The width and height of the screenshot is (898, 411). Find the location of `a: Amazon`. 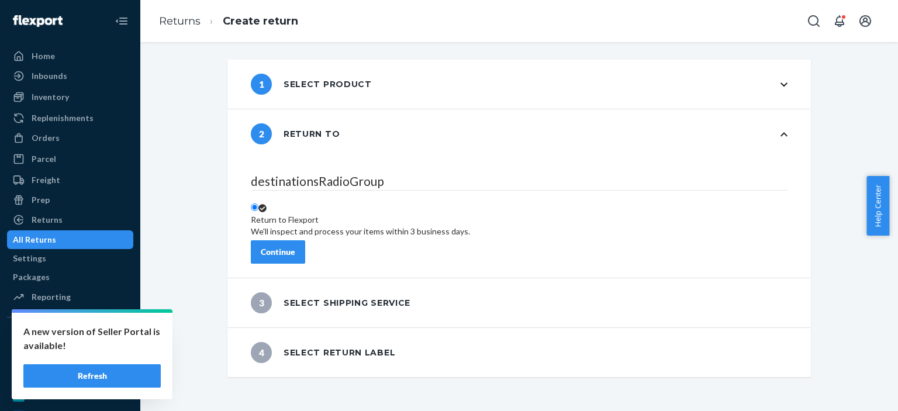

a: Amazon is located at coordinates (70, 396).